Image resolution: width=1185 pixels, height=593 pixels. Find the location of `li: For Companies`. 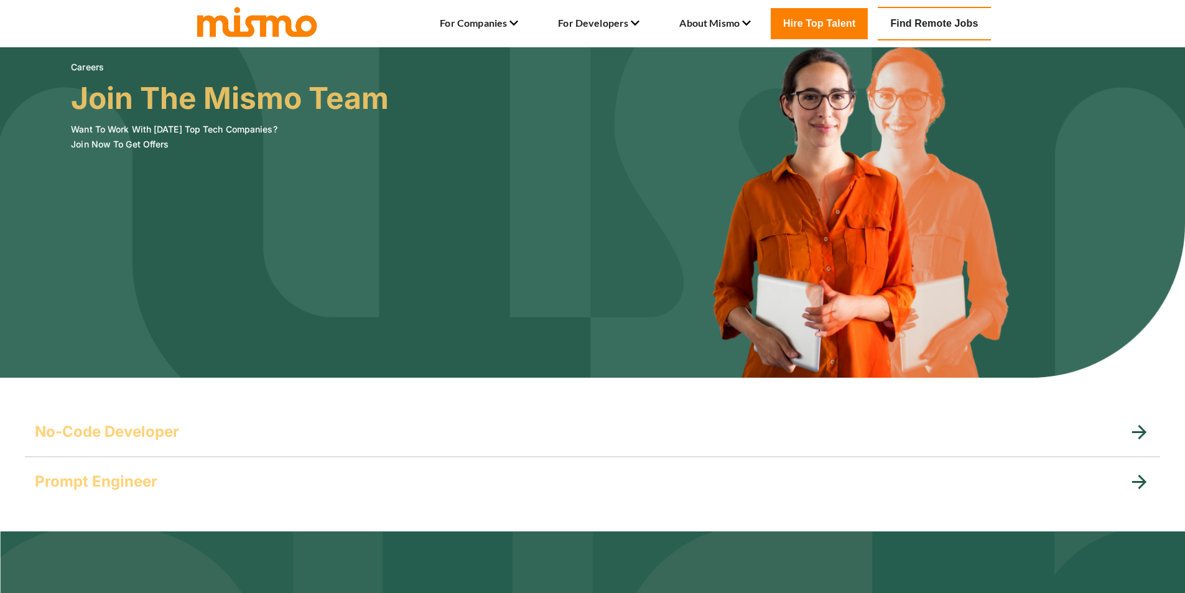

li: For Companies is located at coordinates (479, 24).